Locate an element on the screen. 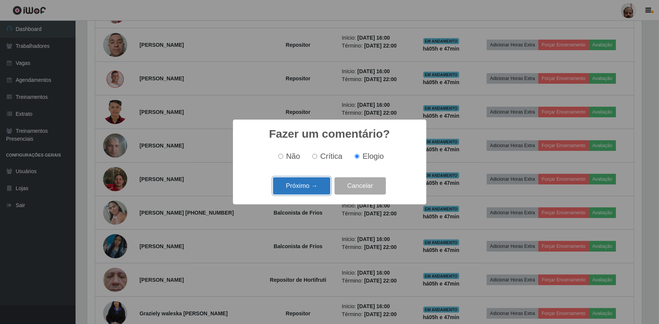 This screenshot has width=659, height=324. input: Não is located at coordinates (281, 156).